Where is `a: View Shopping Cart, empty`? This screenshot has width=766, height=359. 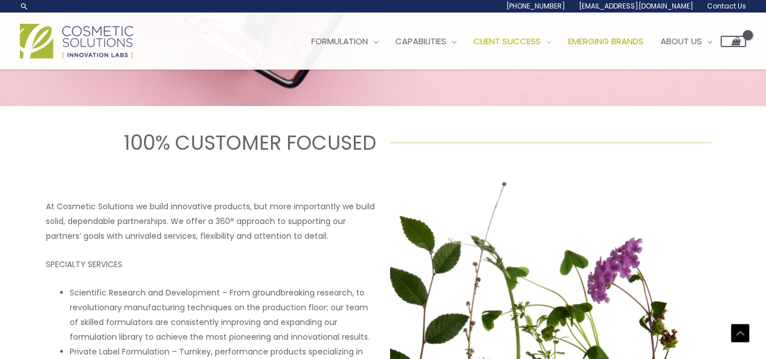
a: View Shopping Cart, empty is located at coordinates (734, 41).